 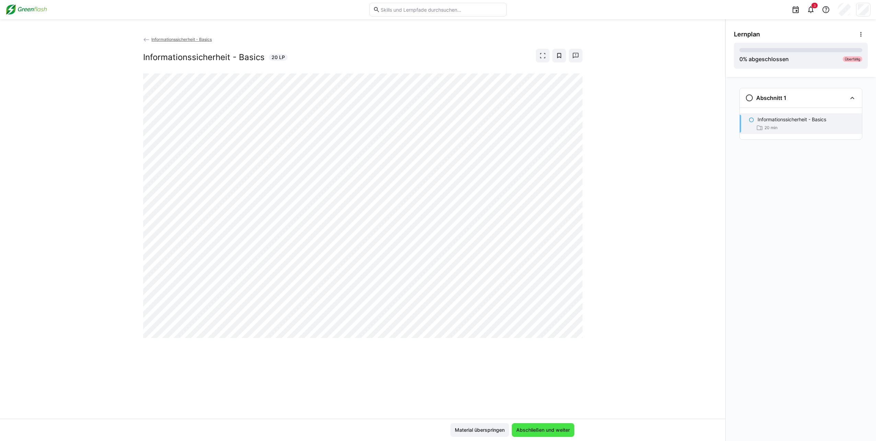 I want to click on span: 0, so click(x=741, y=59).